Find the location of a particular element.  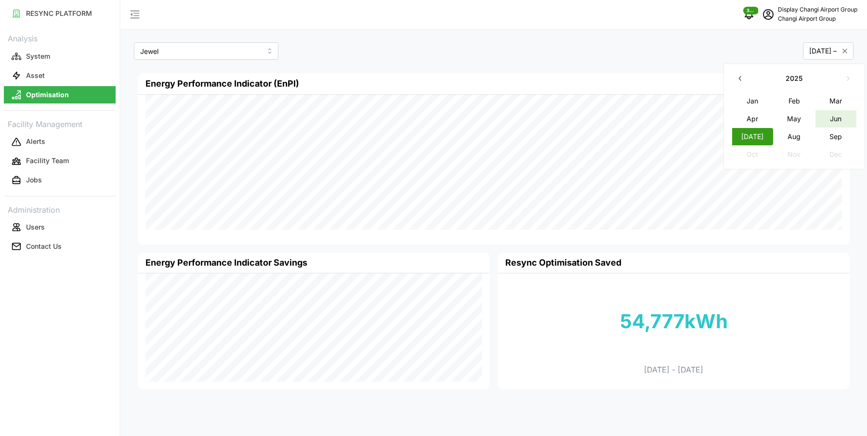

p: Users is located at coordinates (35, 227).